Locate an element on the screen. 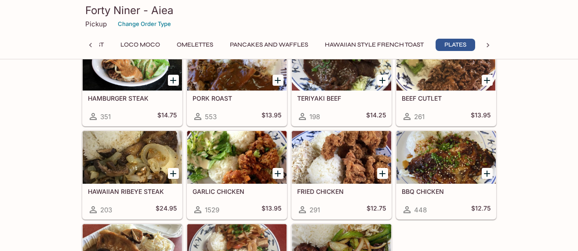  h5: $14.75 is located at coordinates (167, 117).